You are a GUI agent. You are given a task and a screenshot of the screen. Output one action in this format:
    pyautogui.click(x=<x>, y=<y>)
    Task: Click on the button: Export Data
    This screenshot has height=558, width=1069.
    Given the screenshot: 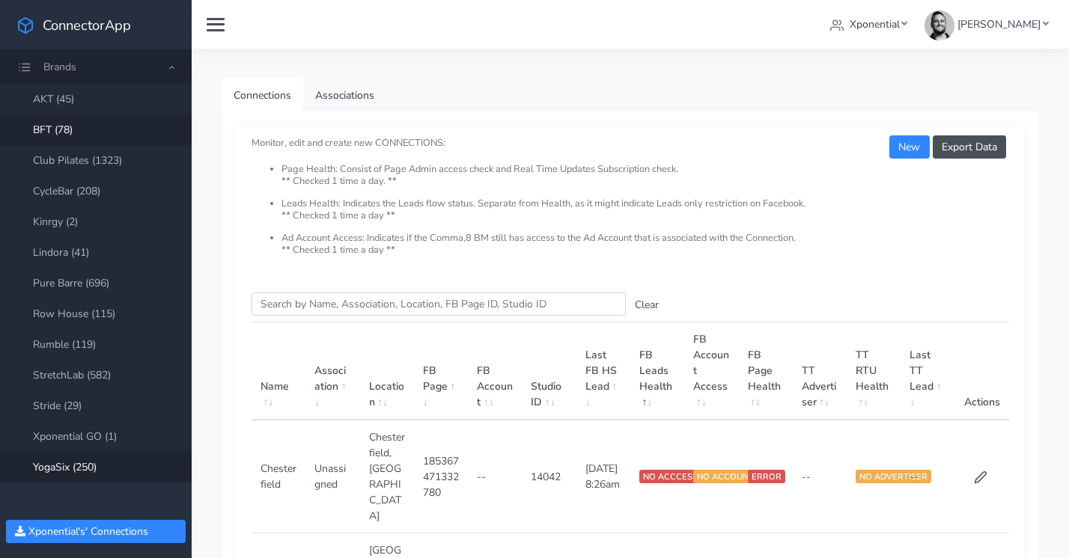 What is the action you would take?
    pyautogui.click(x=969, y=147)
    